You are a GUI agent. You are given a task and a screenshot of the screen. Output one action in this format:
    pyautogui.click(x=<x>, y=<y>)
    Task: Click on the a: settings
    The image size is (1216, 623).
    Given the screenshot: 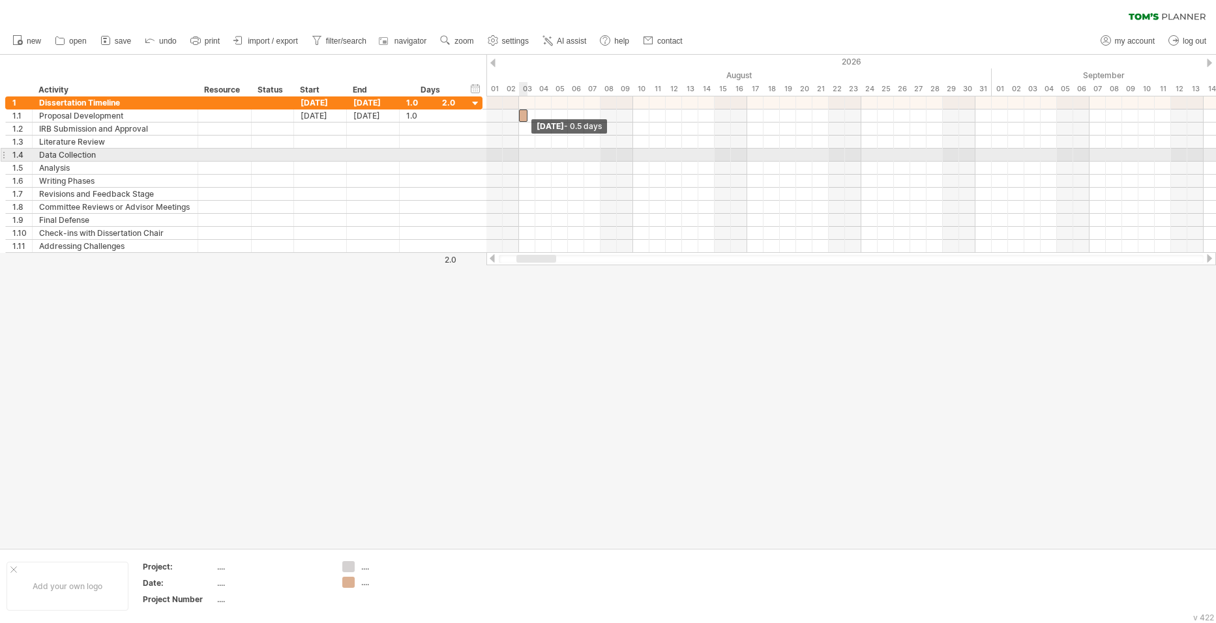 What is the action you would take?
    pyautogui.click(x=508, y=41)
    